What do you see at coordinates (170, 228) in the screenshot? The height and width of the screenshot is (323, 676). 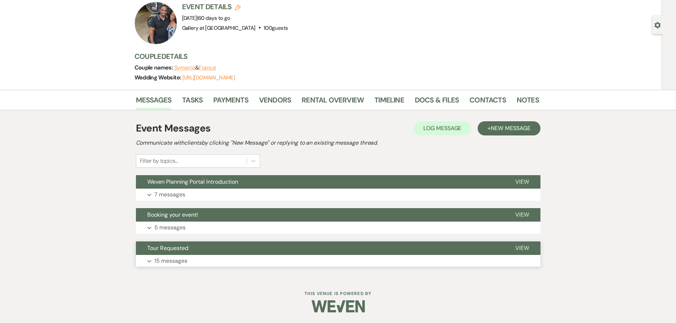 I see `p: 5 messages` at bounding box center [170, 228].